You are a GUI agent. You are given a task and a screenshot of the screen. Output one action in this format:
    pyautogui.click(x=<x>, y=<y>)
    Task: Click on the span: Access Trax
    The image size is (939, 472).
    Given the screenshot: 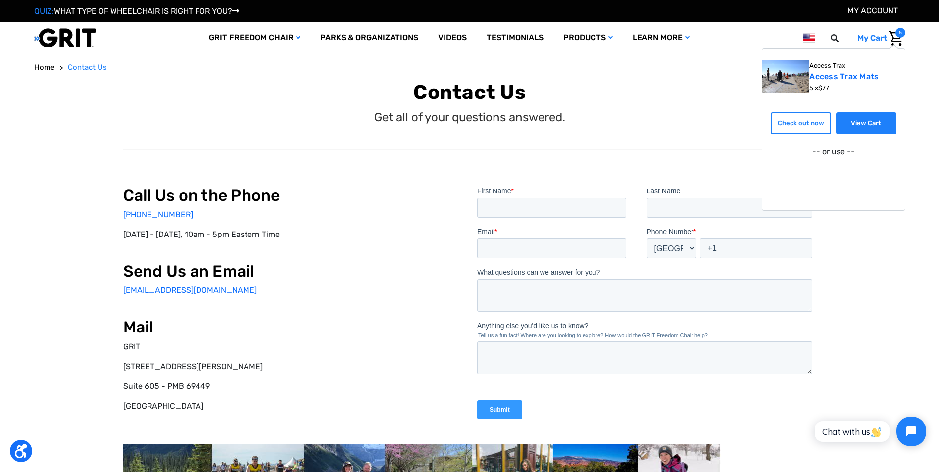 What is the action you would take?
    pyautogui.click(x=827, y=65)
    